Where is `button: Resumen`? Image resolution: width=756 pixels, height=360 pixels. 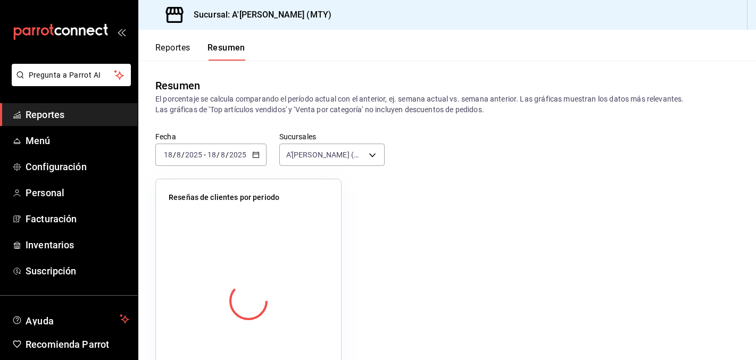
button: Resumen is located at coordinates (226, 52).